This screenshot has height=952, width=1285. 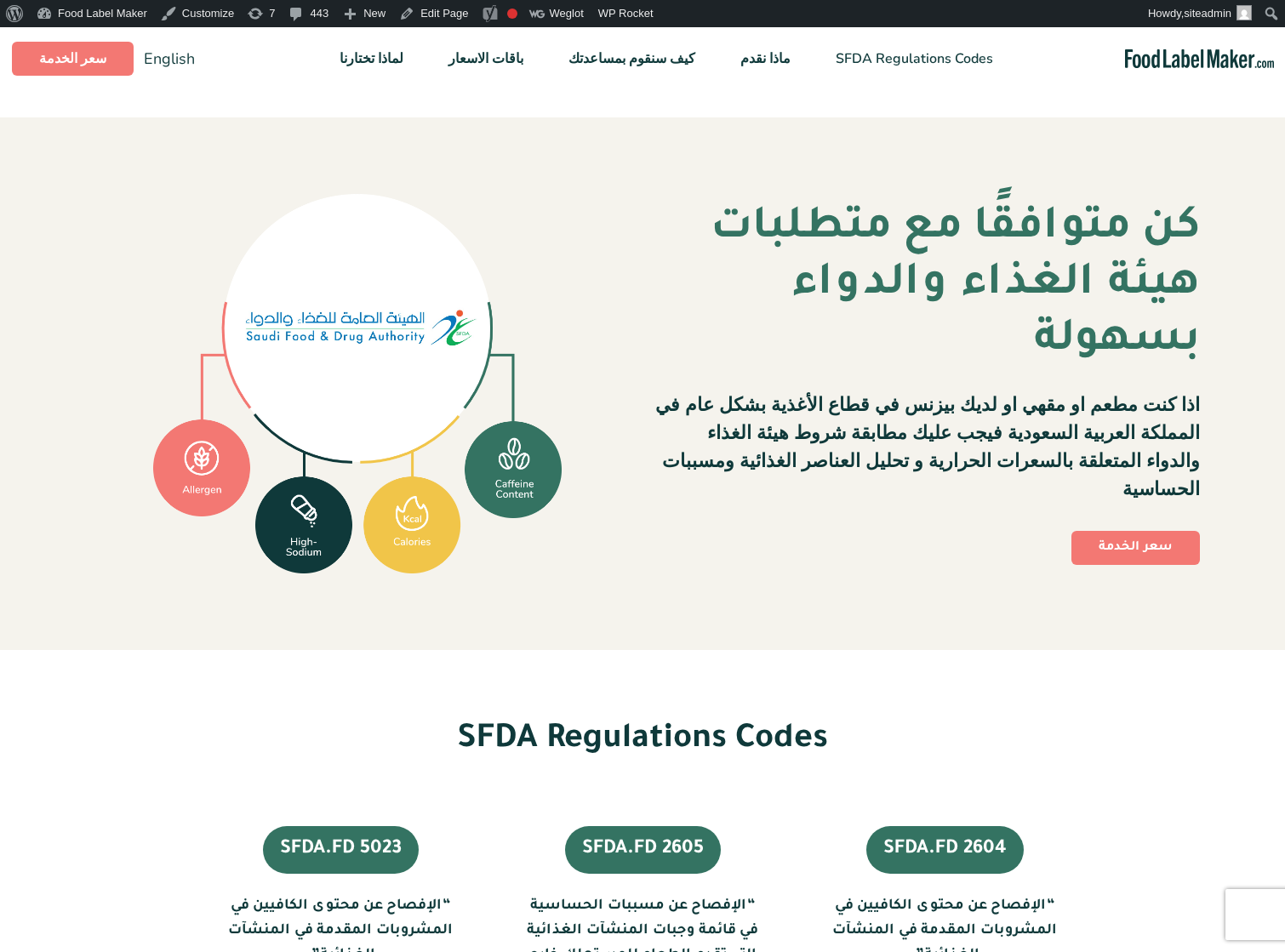 What do you see at coordinates (630, 58) in the screenshot?
I see `a: كيف سنقوم بمساعدتك` at bounding box center [630, 58].